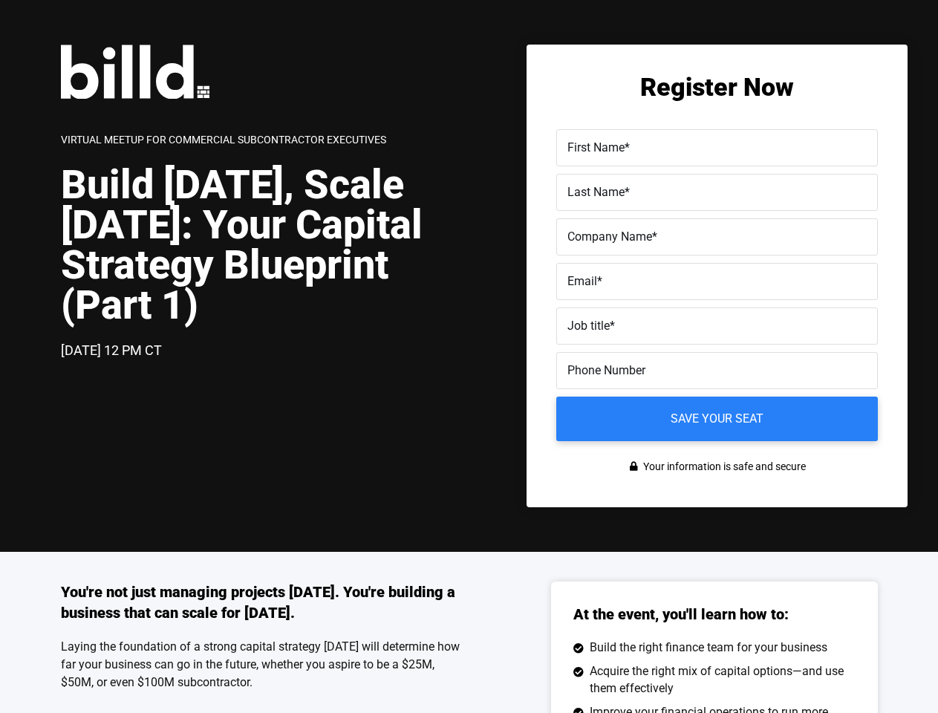 This screenshot has height=713, width=938. Describe the element at coordinates (606, 370) in the screenshot. I see `span: Phone Number` at that location.